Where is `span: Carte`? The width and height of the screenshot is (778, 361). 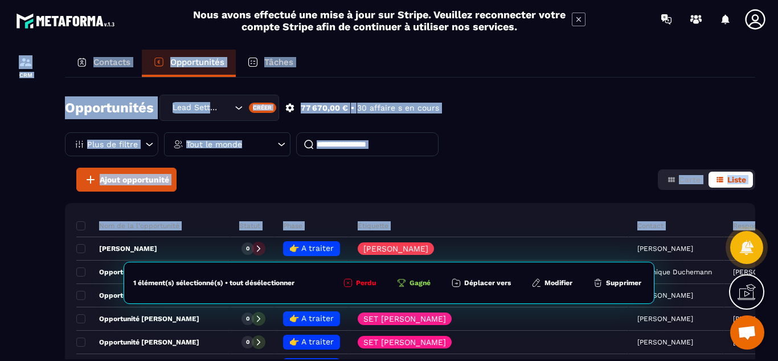
span: Carte is located at coordinates (690, 179).